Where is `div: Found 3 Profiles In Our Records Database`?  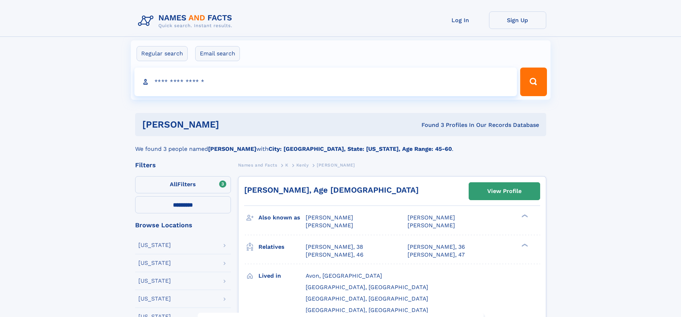
div: Found 3 Profiles In Our Records Database is located at coordinates (430, 125).